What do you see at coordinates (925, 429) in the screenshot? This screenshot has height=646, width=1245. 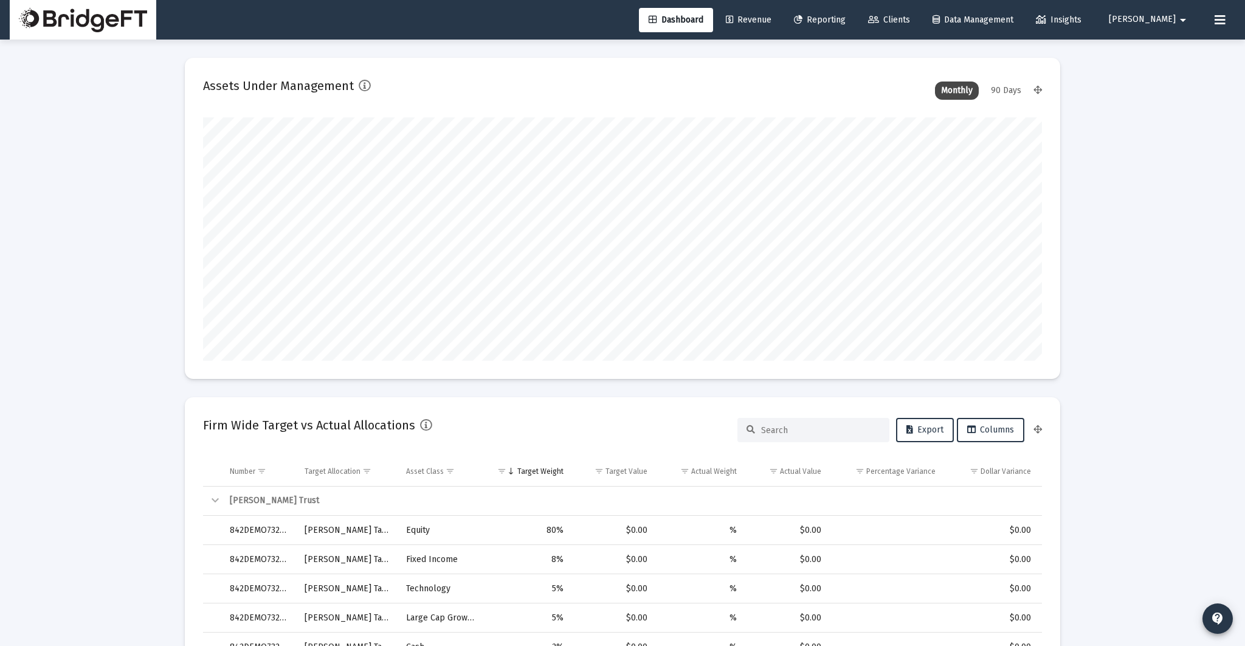 I see `span: Export` at bounding box center [925, 429].